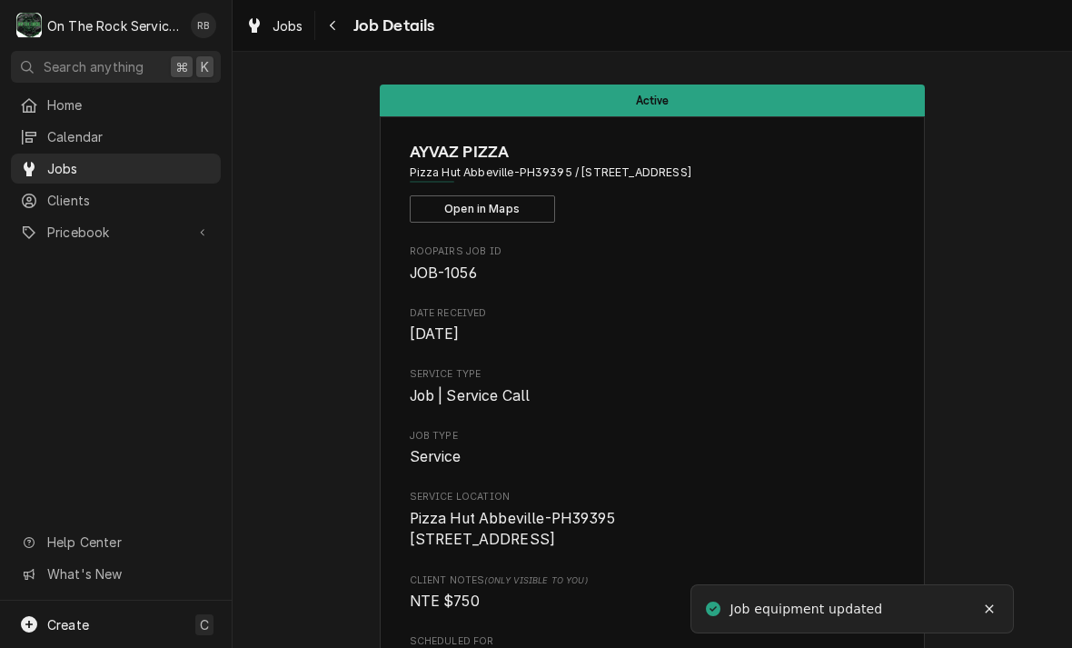 This screenshot has width=1072, height=648. Describe the element at coordinates (115, 104) in the screenshot. I see `a: Home` at that location.